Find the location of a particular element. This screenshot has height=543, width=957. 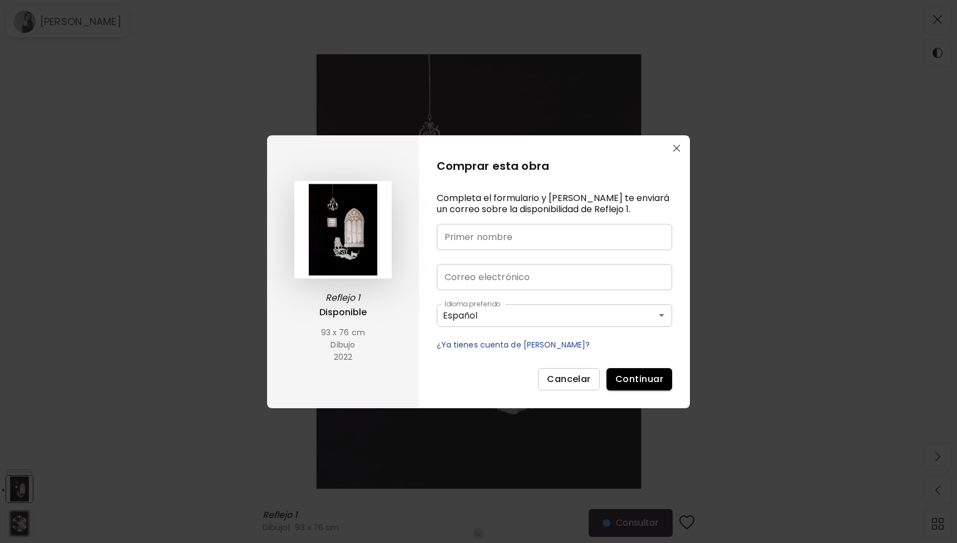

h5: Reflejo 1 is located at coordinates (343, 298).